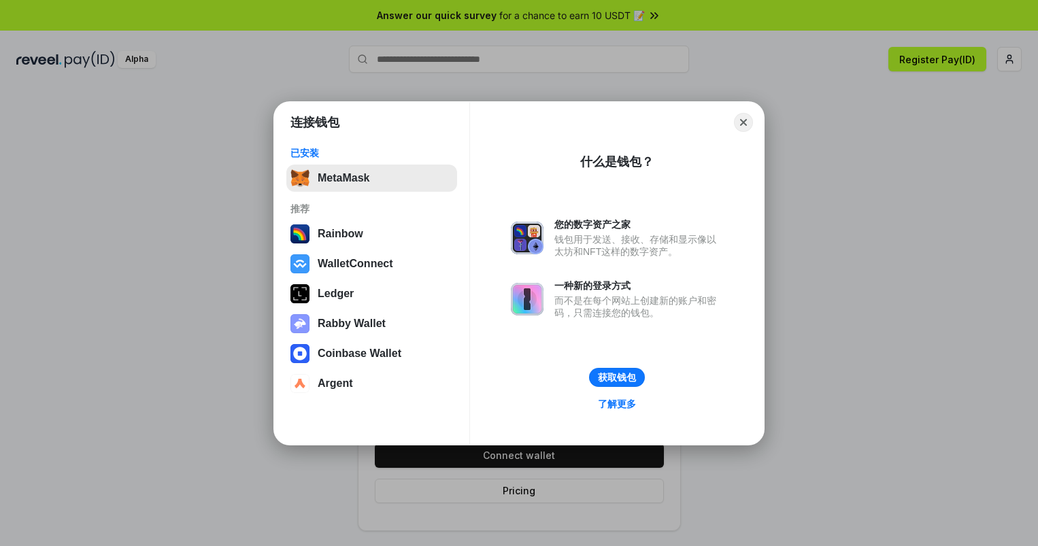 This screenshot has height=546, width=1038. What do you see at coordinates (343, 178) in the screenshot?
I see `div: MetaMask` at bounding box center [343, 178].